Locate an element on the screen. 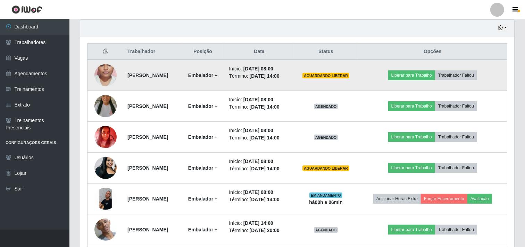  span: EM ANDAMENTO is located at coordinates (326, 195).